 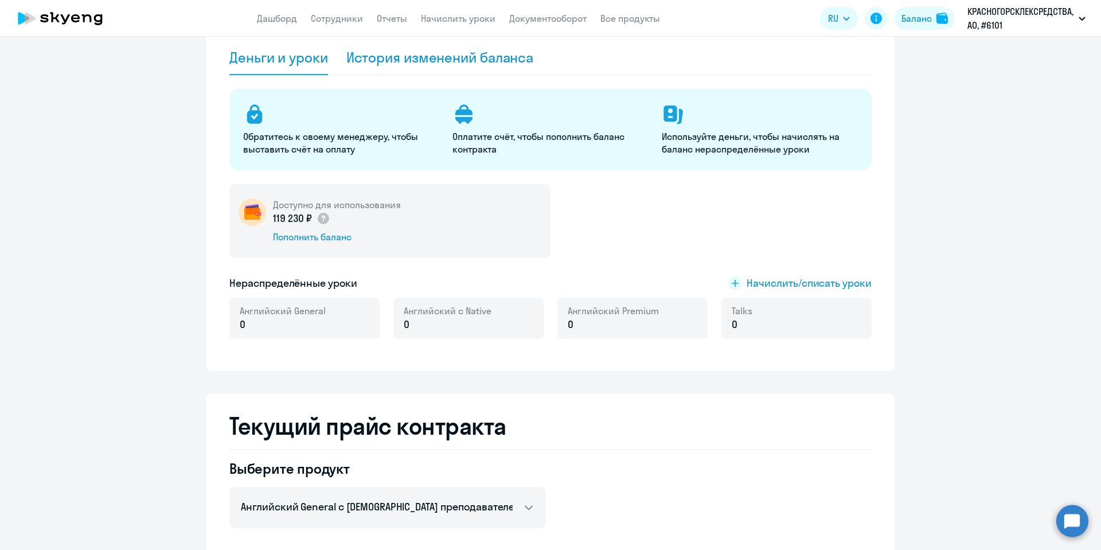 I want to click on span: Английский General, so click(x=283, y=311).